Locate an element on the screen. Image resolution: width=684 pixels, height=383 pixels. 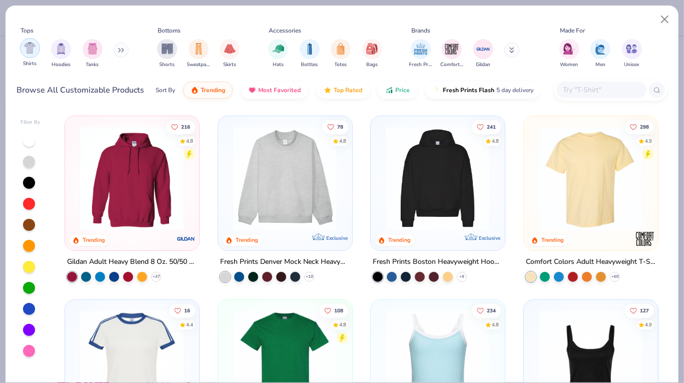
span: Price is located at coordinates (402, 90).